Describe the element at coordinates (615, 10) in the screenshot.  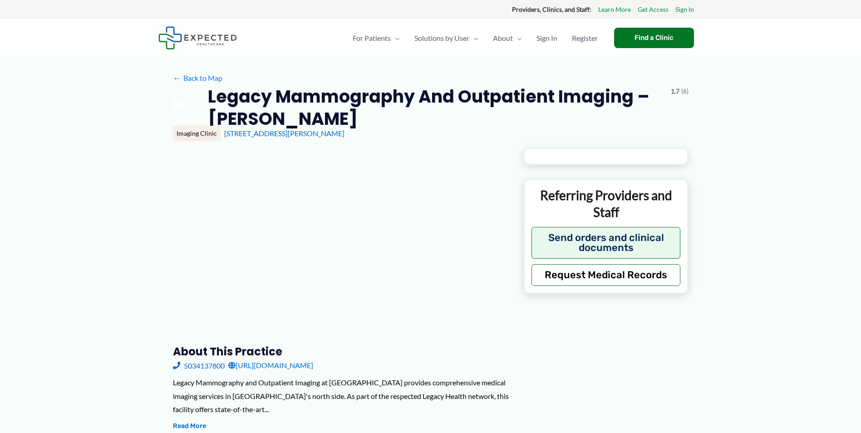
I see `a: Learn More` at that location.